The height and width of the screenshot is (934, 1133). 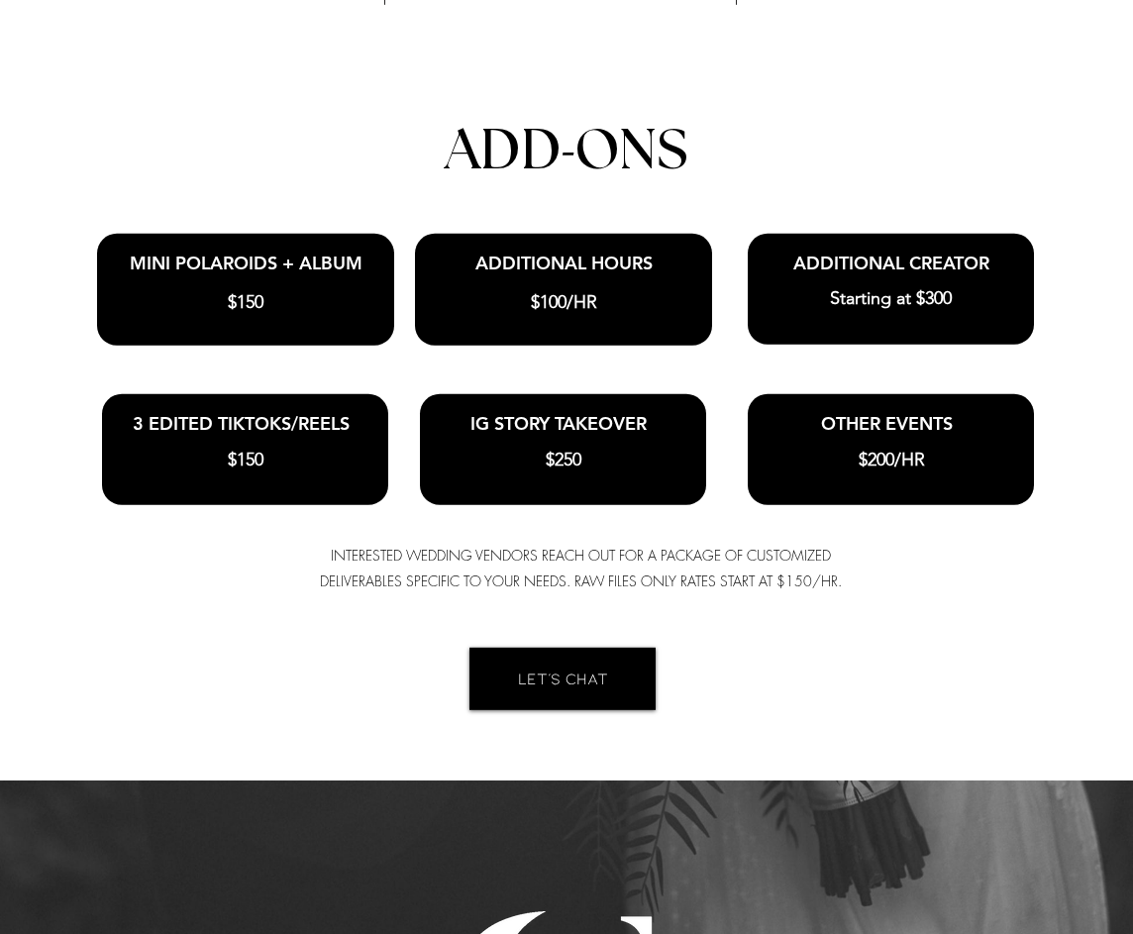 What do you see at coordinates (891, 298) in the screenshot?
I see `span: Starting at $300` at bounding box center [891, 298].